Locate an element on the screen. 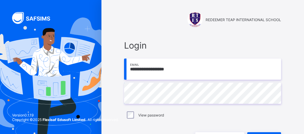 This screenshot has height=134, width=304. span: Copyright © 2025 All rights reserved. is located at coordinates (65, 120).